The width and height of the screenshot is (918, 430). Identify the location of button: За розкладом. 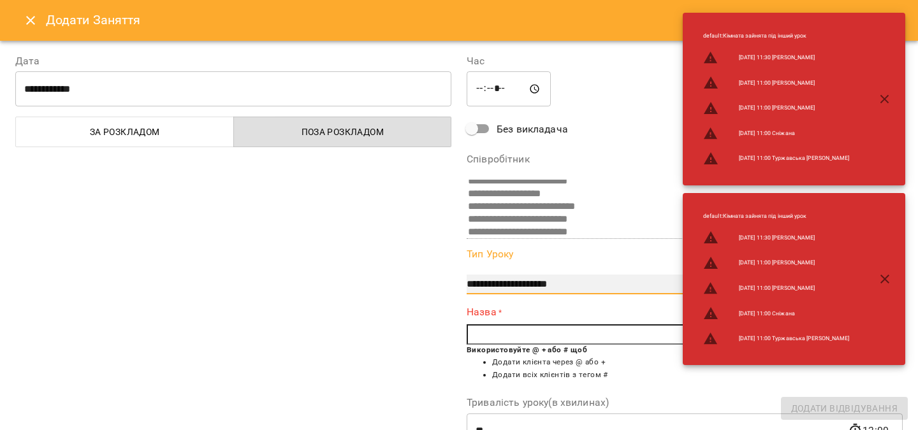
(124, 132).